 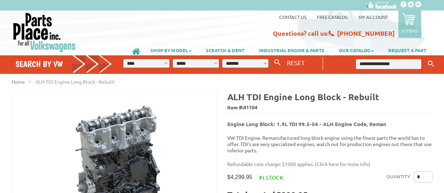 I want to click on p: 0 items, so click(x=410, y=31).